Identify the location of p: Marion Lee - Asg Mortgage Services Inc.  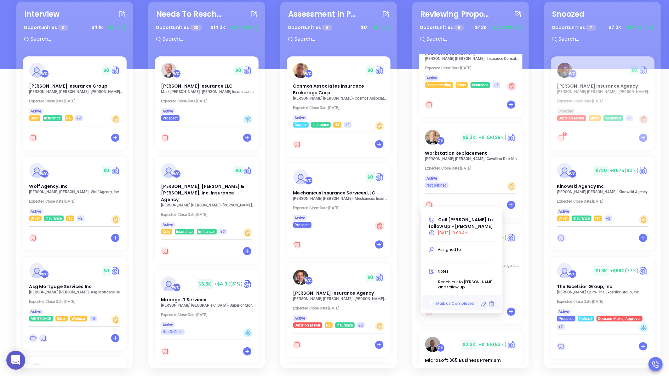
(77, 292).